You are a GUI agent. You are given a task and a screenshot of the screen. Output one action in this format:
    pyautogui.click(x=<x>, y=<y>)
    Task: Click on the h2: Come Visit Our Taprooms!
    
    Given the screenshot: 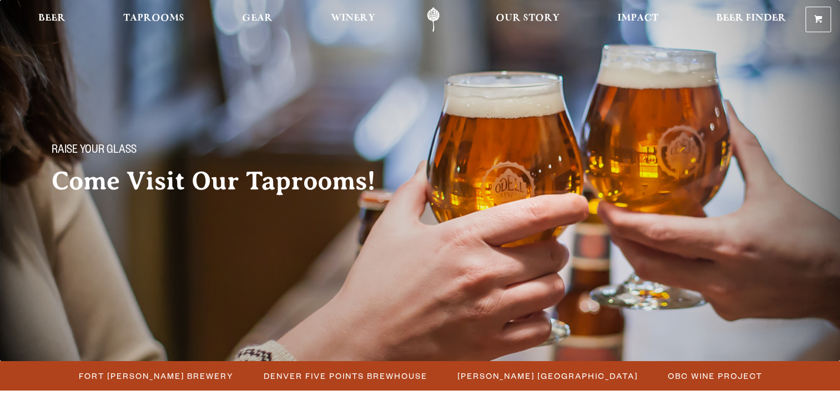 What is the action you would take?
    pyautogui.click(x=225, y=181)
    